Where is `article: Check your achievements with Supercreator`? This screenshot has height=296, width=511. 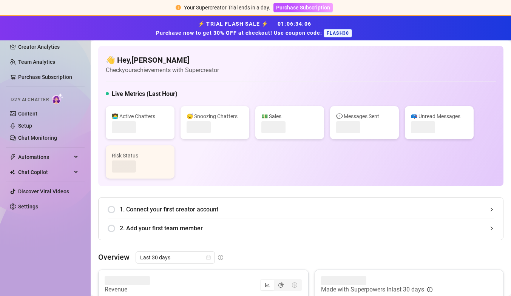
article: Check your achievements with Supercreator is located at coordinates (162, 70).